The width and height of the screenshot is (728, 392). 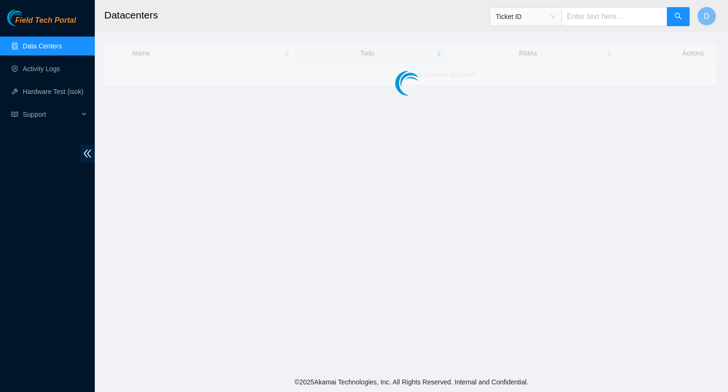 I want to click on a: Akamai TechnologiesField Tech Portal, so click(x=41, y=23).